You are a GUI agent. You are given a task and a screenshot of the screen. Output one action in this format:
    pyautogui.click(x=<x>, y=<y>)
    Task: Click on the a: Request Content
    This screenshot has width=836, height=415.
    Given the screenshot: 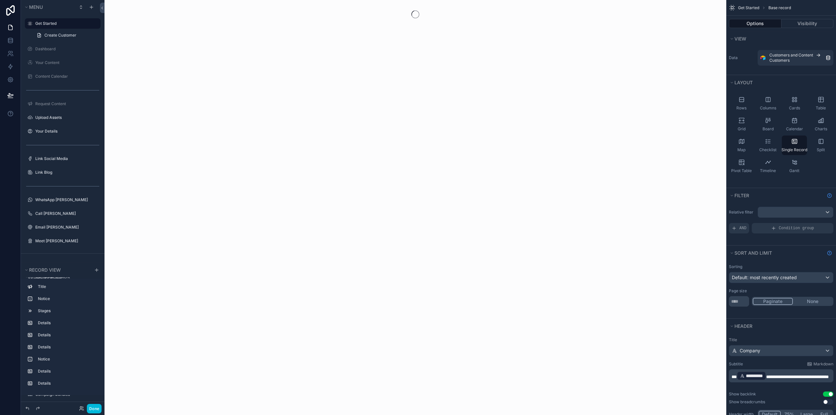 What is the action you would take?
    pyautogui.click(x=66, y=104)
    